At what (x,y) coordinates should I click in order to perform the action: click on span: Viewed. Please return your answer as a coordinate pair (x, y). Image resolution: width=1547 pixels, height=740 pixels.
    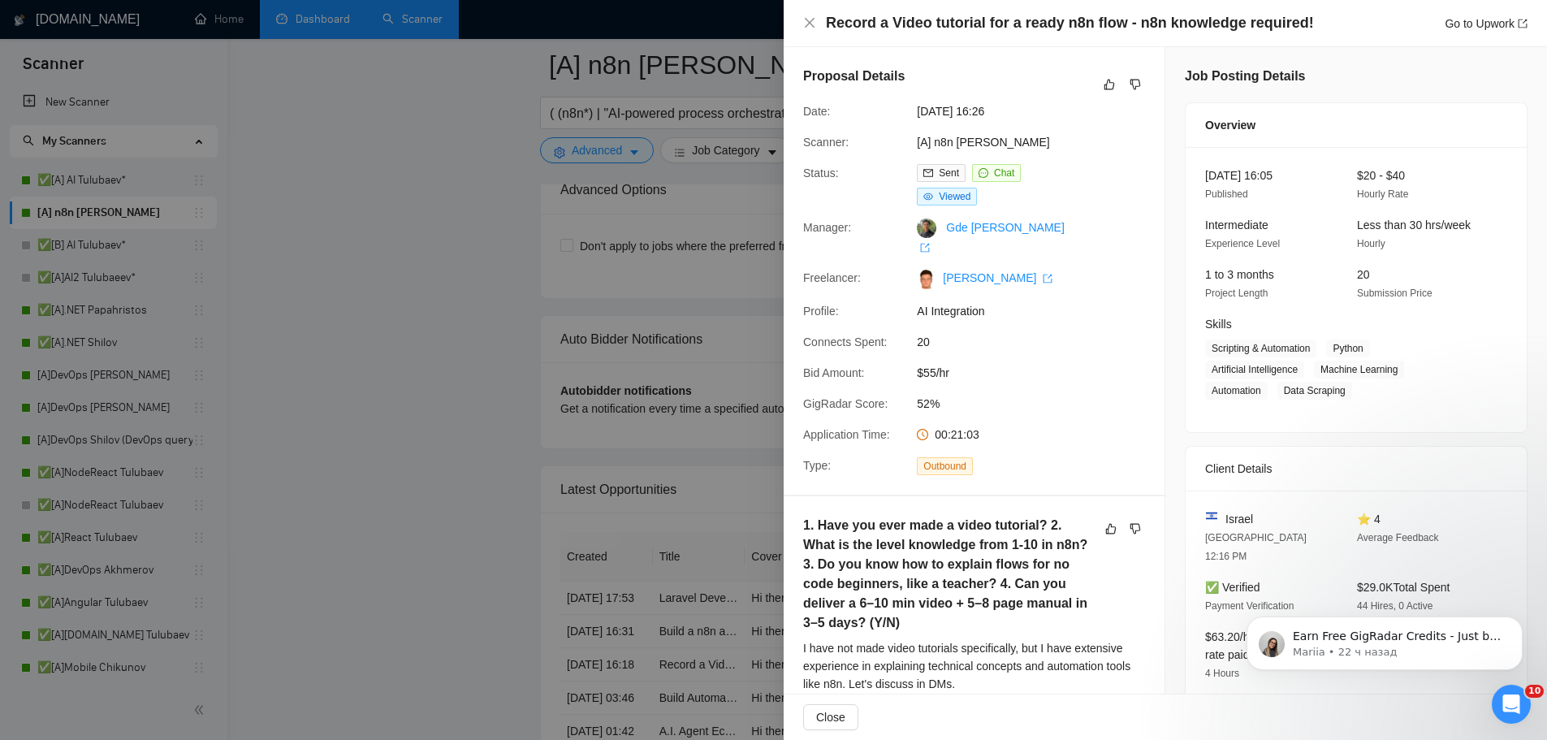
    Looking at the image, I should click on (954, 196).